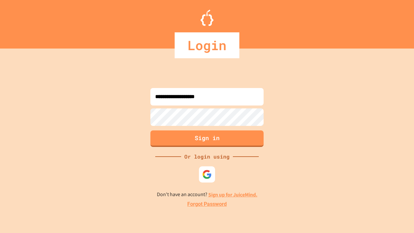 Image resolution: width=414 pixels, height=233 pixels. I want to click on img: google-icon.svg, so click(207, 174).